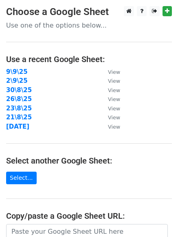 Image resolution: width=178 pixels, height=237 pixels. Describe the element at coordinates (89, 59) in the screenshot. I see `h4: Use a recent Google Sheet:` at that location.